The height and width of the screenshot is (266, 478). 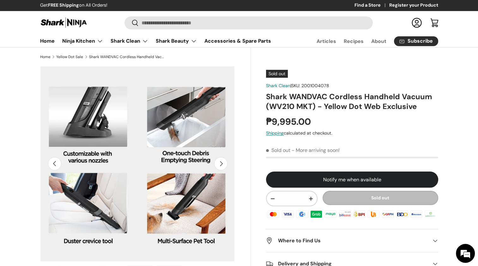 I want to click on strong: FREE Shipping, so click(x=63, y=5).